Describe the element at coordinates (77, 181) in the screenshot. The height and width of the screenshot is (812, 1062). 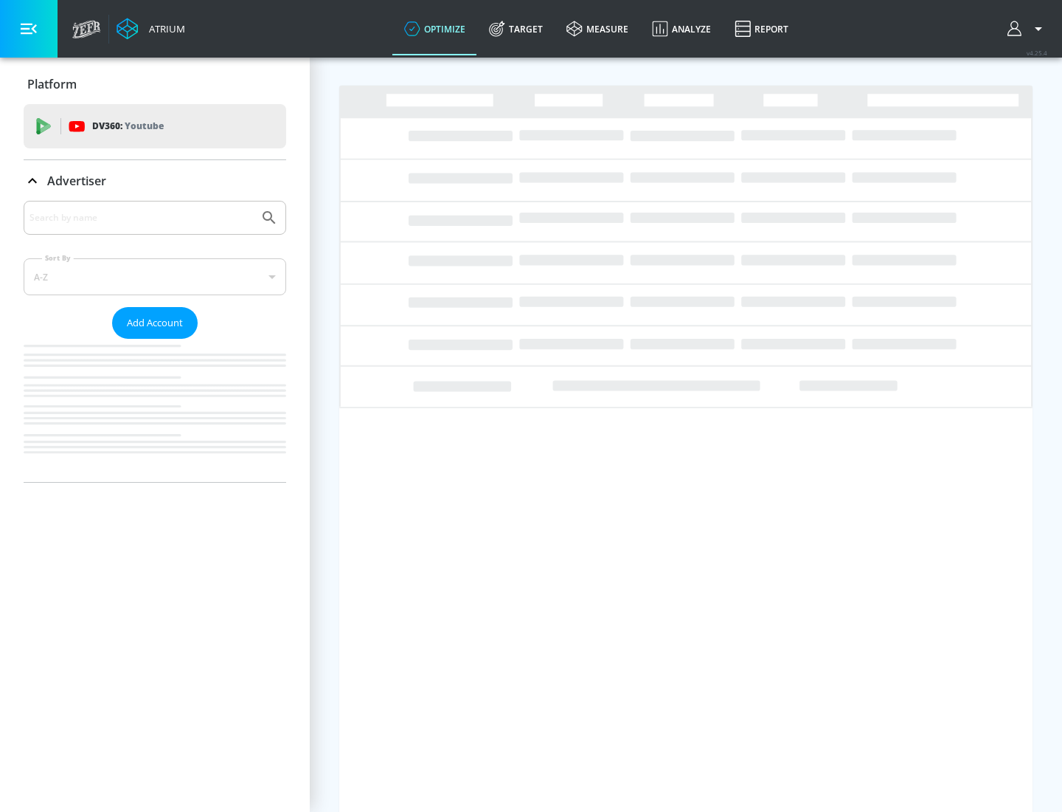
I see `p: Advertiser` at that location.